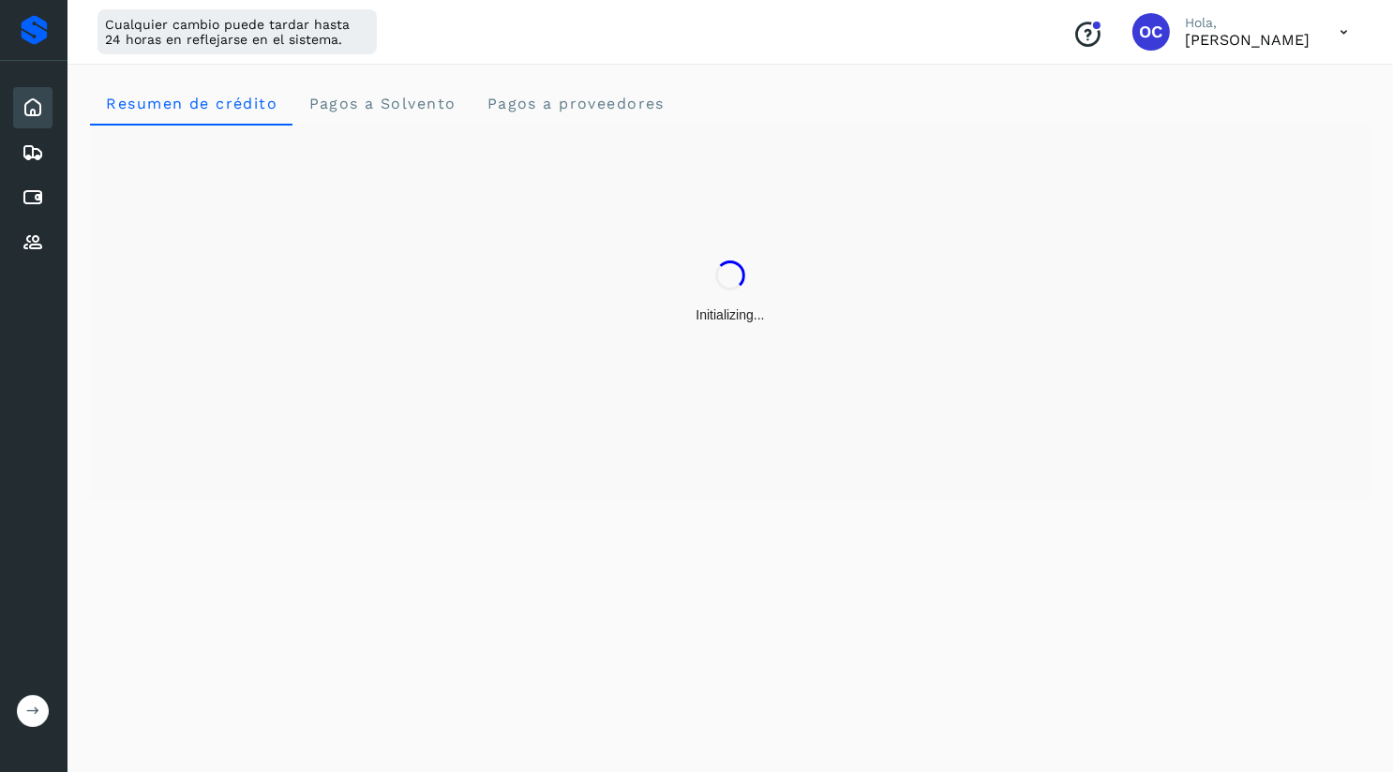 Image resolution: width=1393 pixels, height=772 pixels. I want to click on p: Oswaldo Chavarria, so click(1247, 39).